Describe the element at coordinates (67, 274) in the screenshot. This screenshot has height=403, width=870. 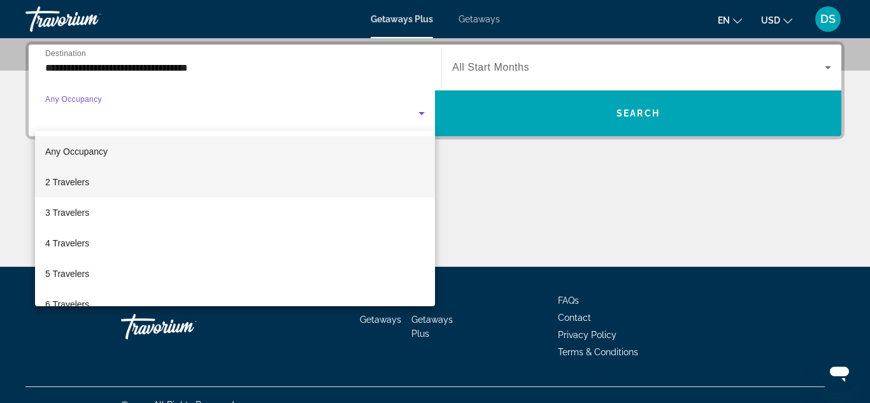
I see `span: 5 Travelers` at that location.